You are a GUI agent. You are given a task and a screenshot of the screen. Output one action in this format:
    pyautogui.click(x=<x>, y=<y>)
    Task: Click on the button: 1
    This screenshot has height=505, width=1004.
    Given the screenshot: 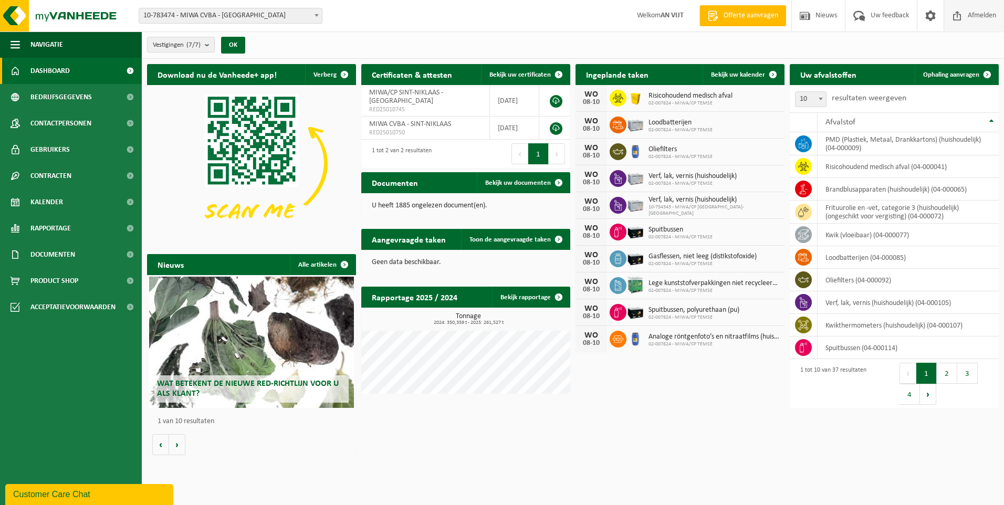 What is the action you would take?
    pyautogui.click(x=926, y=373)
    